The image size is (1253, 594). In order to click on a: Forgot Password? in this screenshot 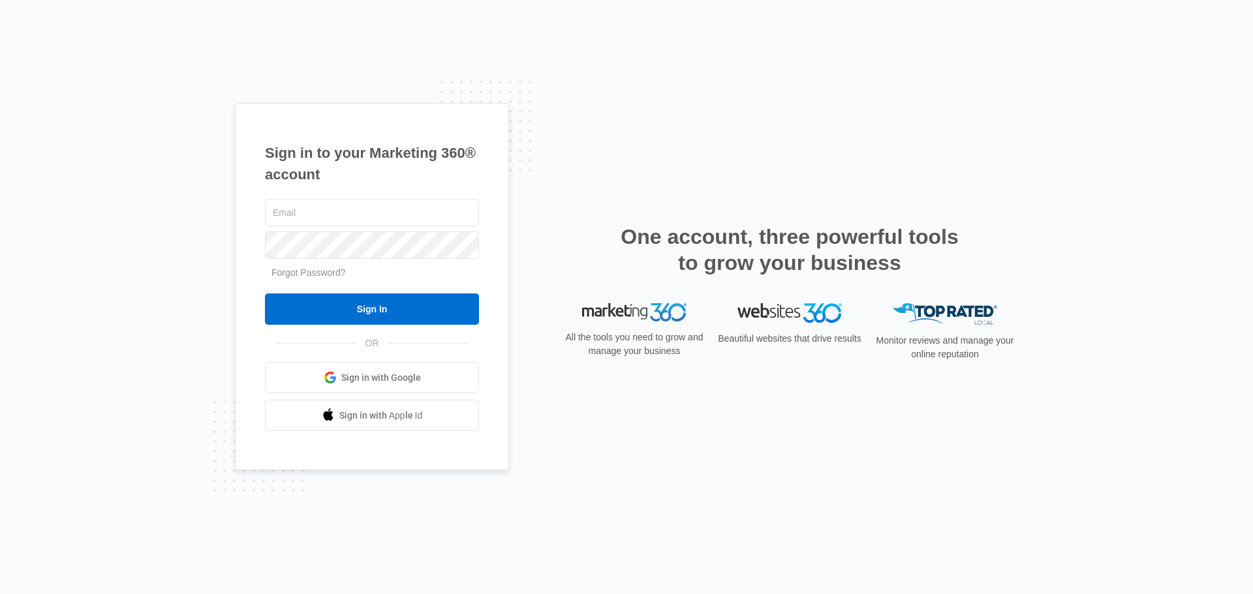, I will do `click(309, 273)`.